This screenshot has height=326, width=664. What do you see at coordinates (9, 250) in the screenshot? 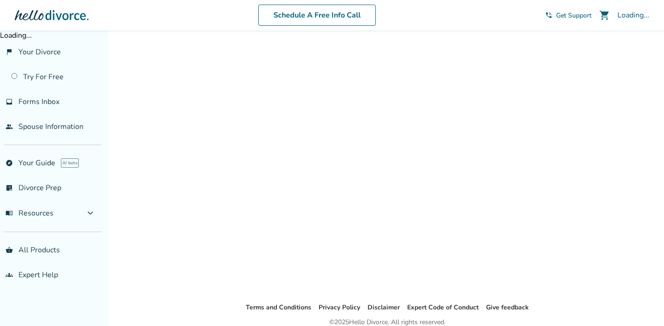
I see `span: shopping_basket` at bounding box center [9, 250].